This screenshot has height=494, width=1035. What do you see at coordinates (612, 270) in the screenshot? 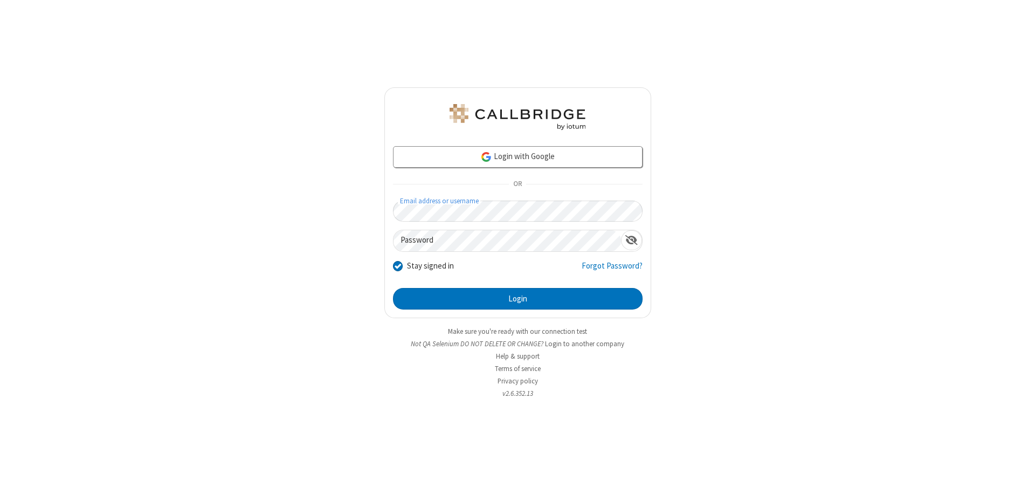
I see `a: Forgot Password?` at bounding box center [612, 270].